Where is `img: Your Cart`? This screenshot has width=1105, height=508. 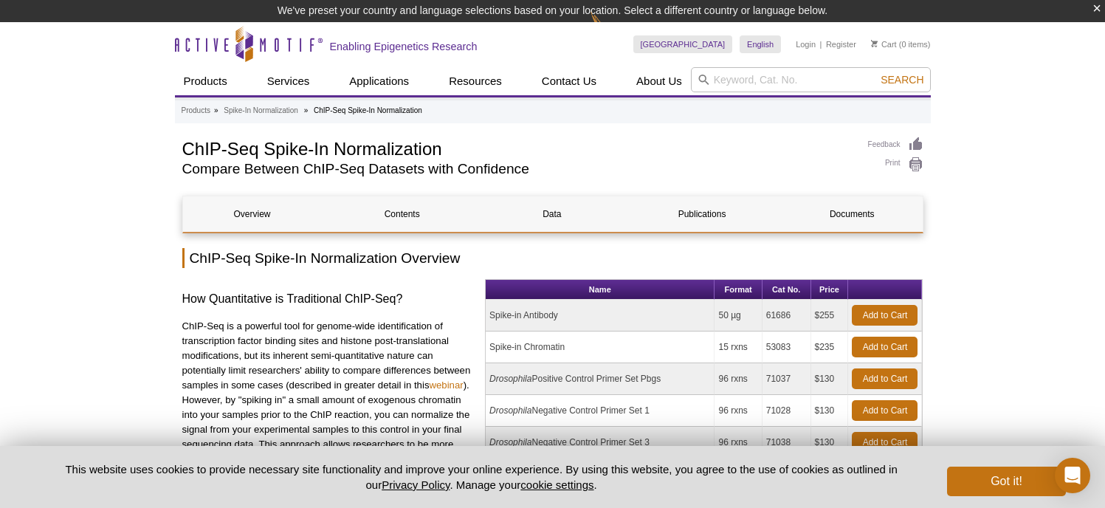
img: Your Cart is located at coordinates (874, 44).